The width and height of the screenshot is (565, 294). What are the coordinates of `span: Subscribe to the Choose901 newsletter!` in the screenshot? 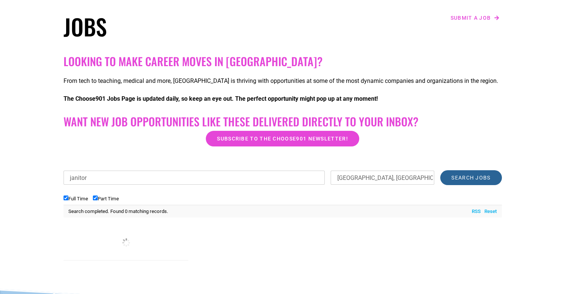 It's located at (282, 138).